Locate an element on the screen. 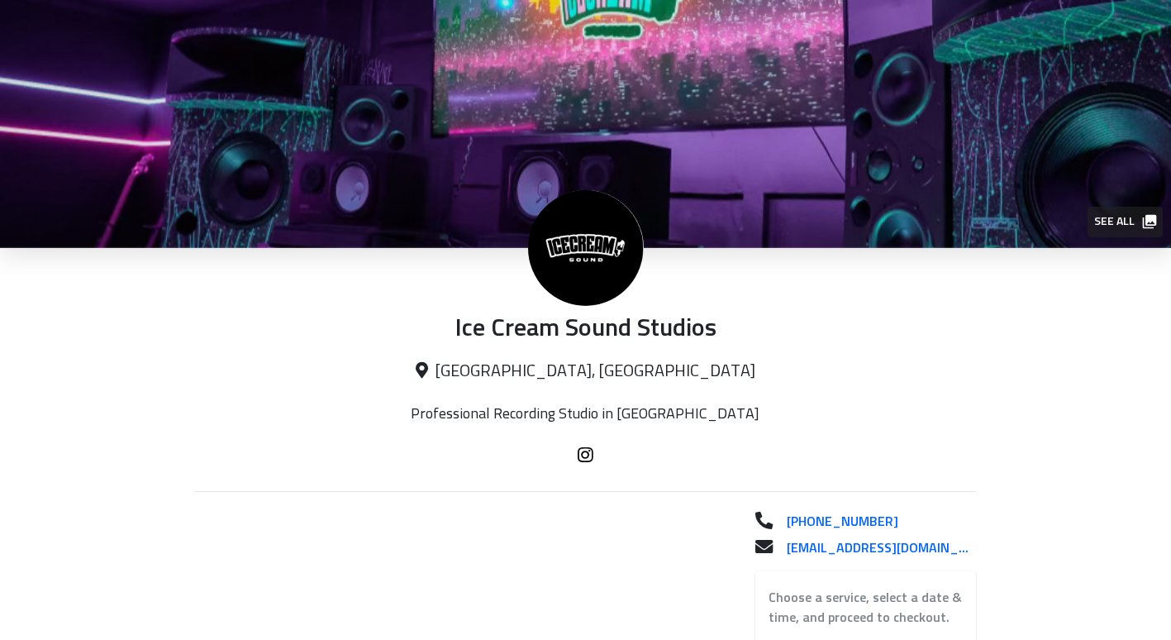 The height and width of the screenshot is (640, 1171). p: Ice Cream Sound Studios is located at coordinates (585, 329).